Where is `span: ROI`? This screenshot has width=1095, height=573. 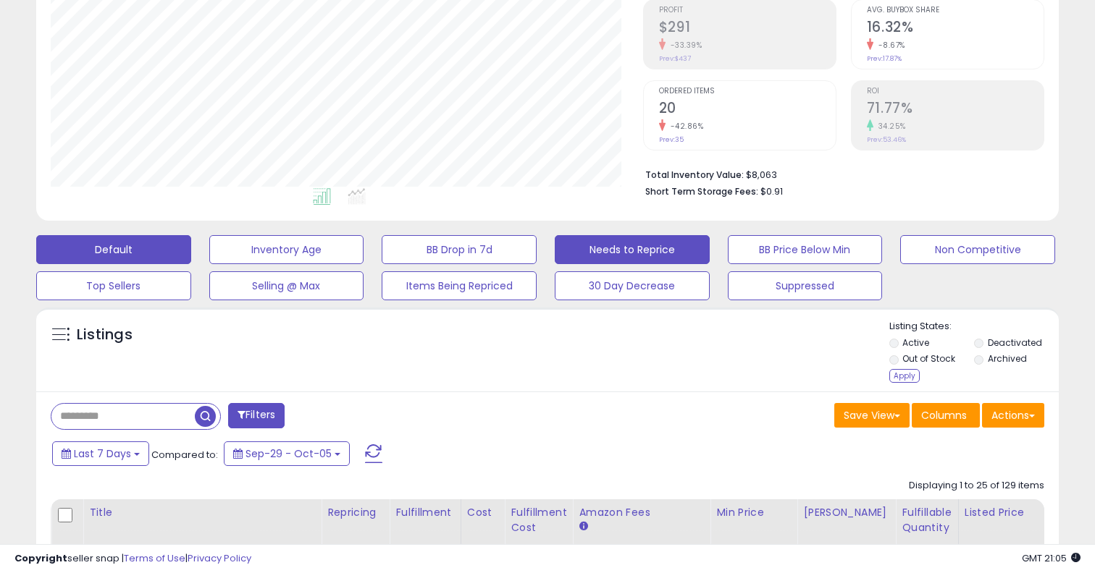
span: ROI is located at coordinates (955, 91).